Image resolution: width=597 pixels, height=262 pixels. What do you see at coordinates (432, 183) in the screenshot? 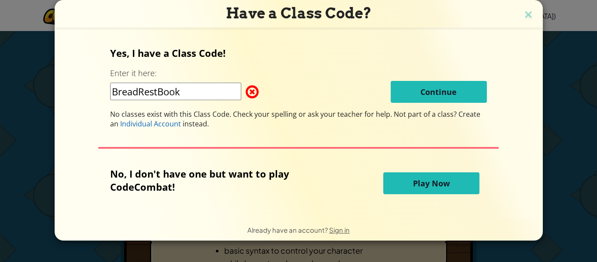
I see `button: Play Now` at bounding box center [432, 183].